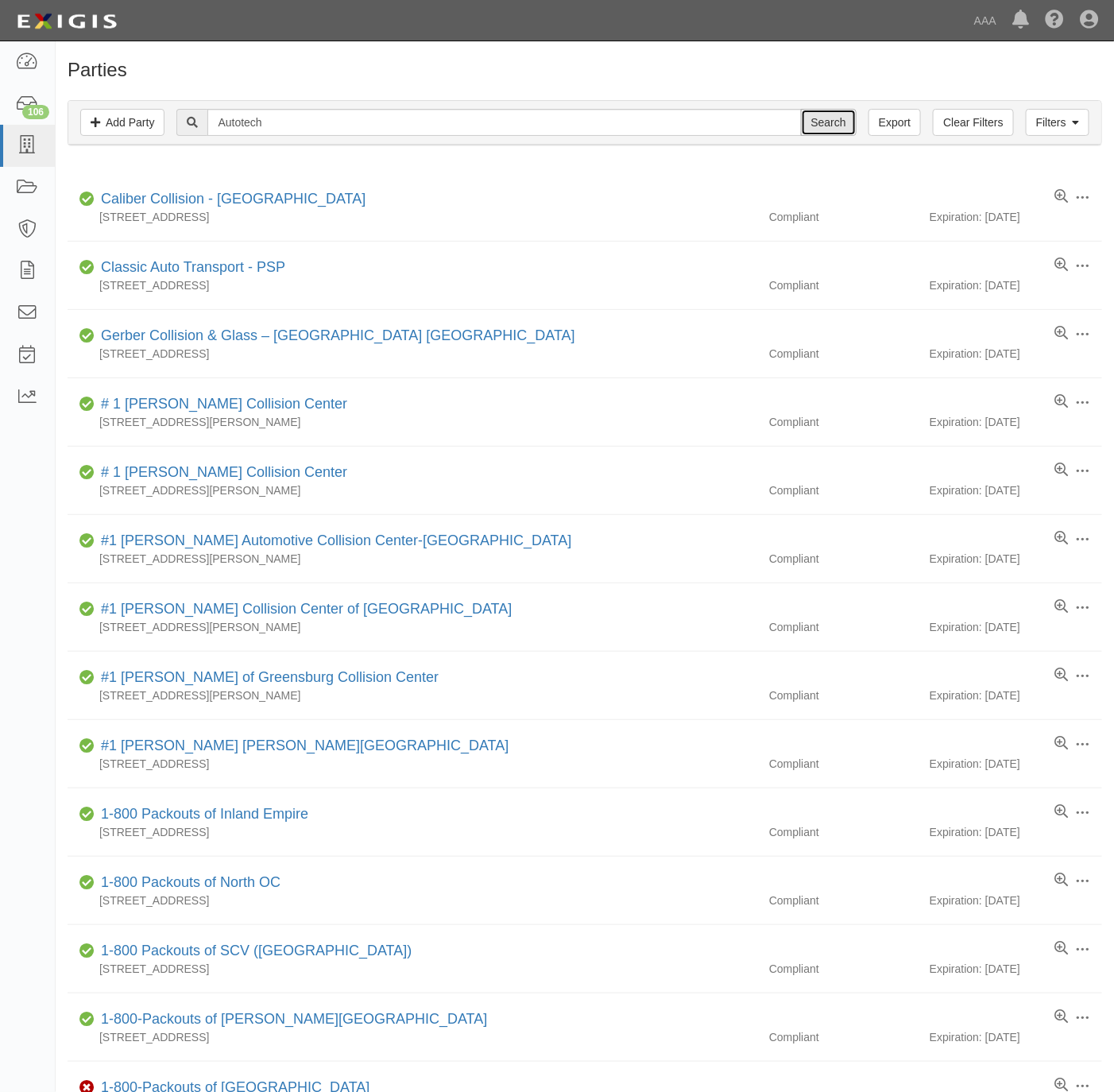 This screenshot has height=1092, width=1114. What do you see at coordinates (193, 267) in the screenshot?
I see `a: Classic Auto Transport - PSP` at bounding box center [193, 267].